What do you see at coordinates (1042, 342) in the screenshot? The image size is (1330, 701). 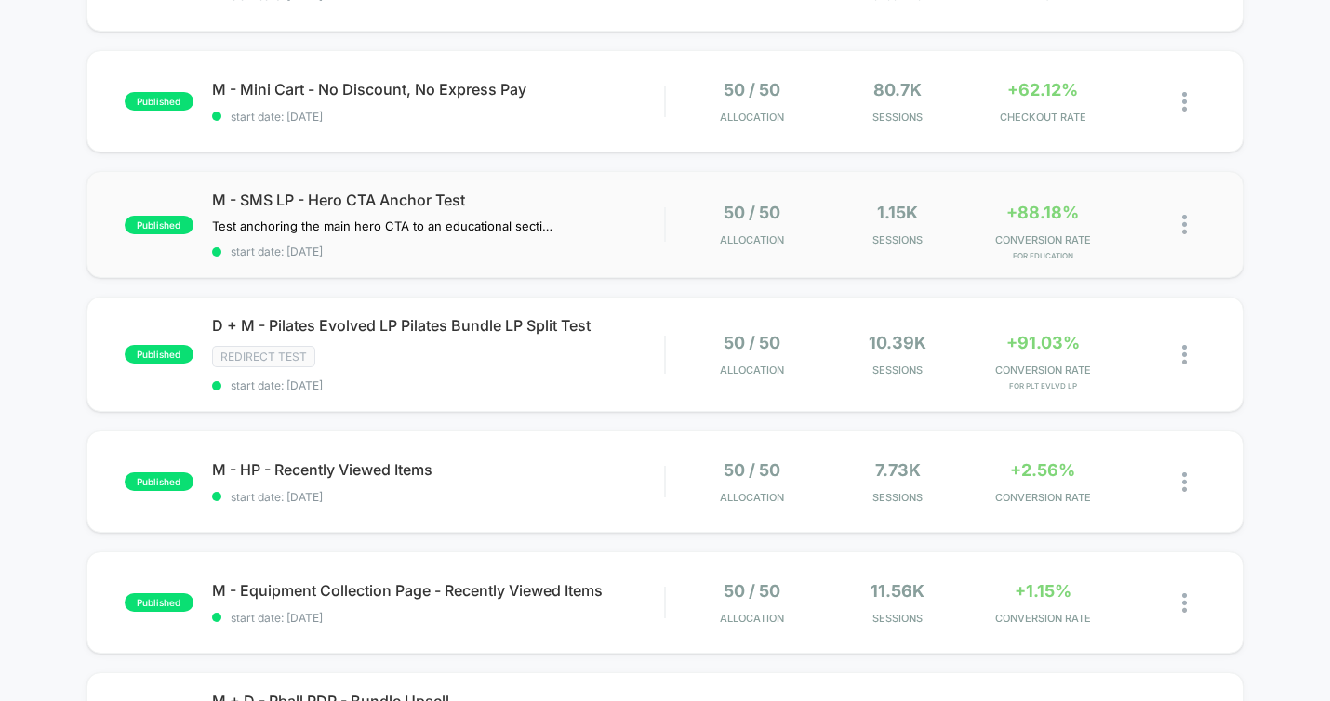 I see `span: +91.03%` at bounding box center [1042, 342].